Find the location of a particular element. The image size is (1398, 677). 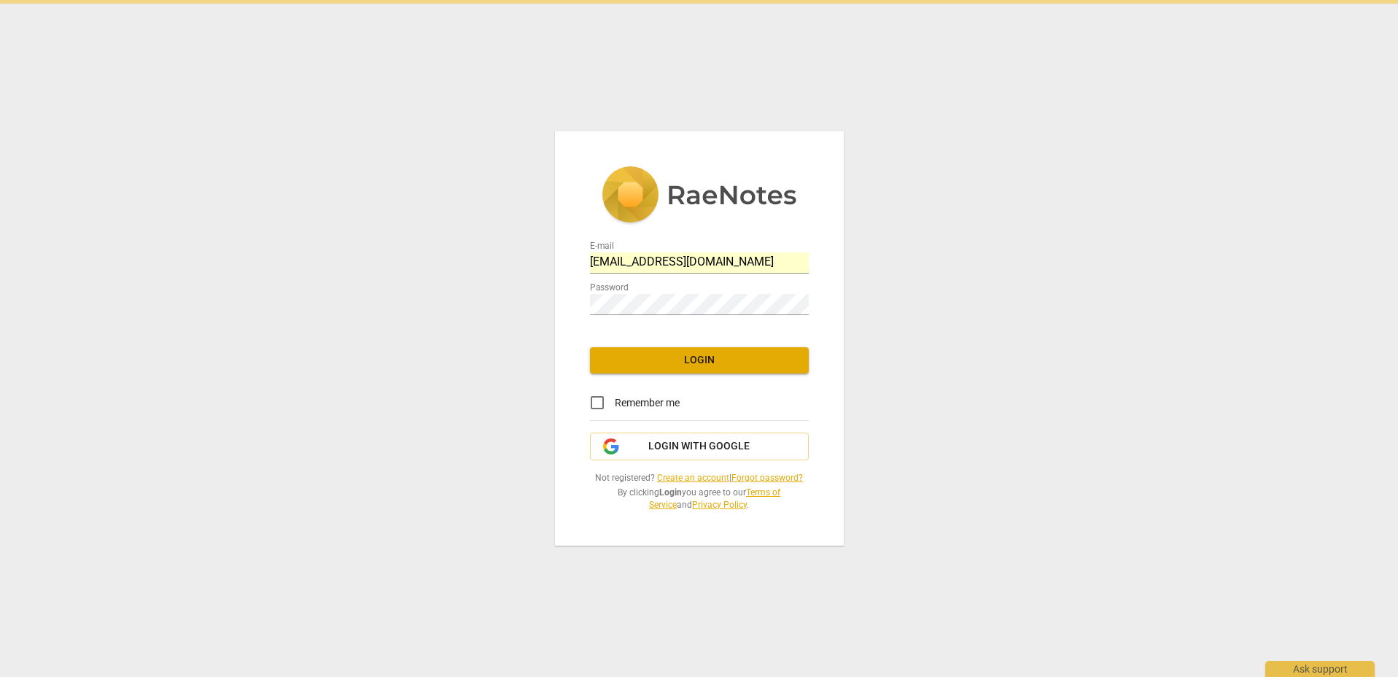

button: Login with Google is located at coordinates (700, 446).